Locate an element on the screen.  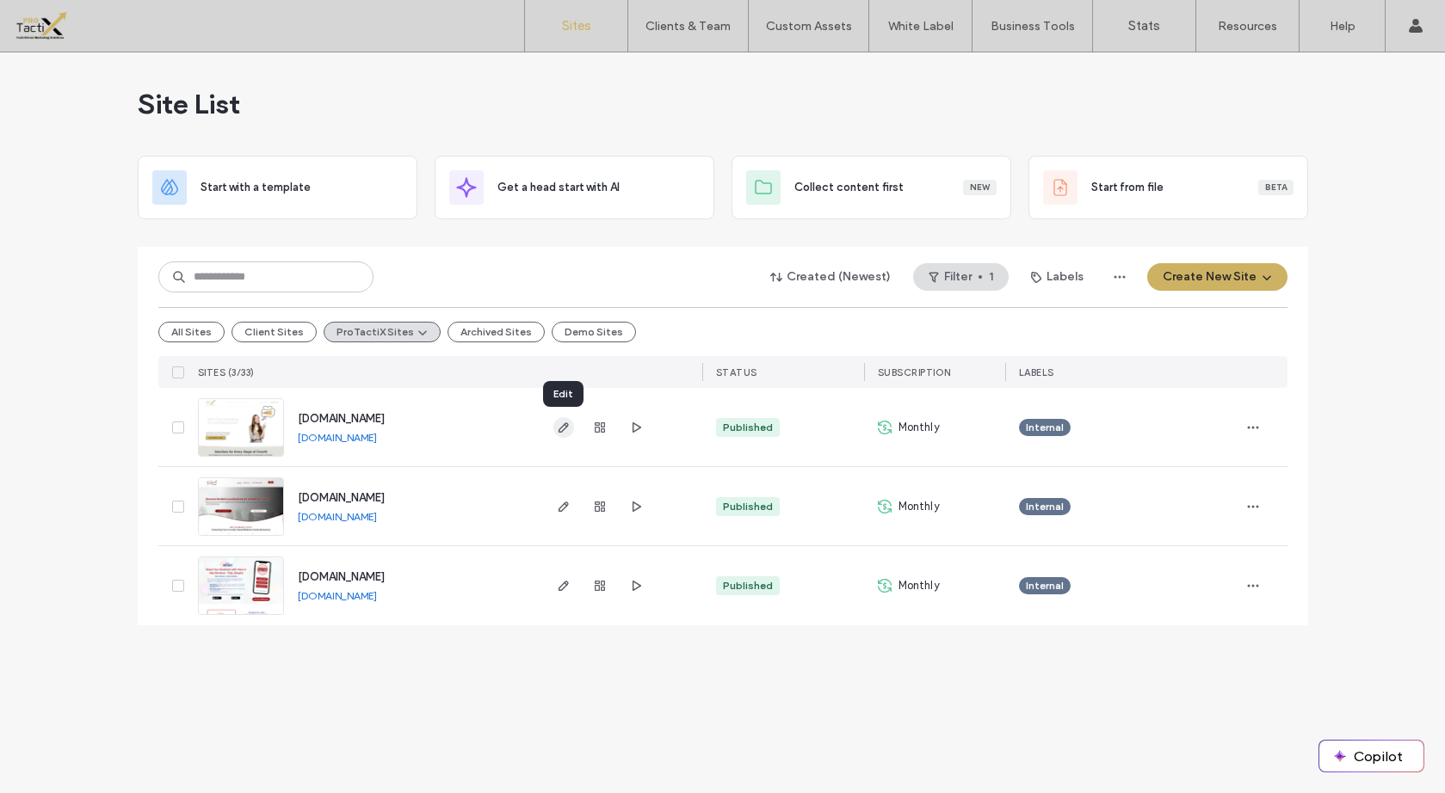
span: Start from file is located at coordinates (1127, 188).